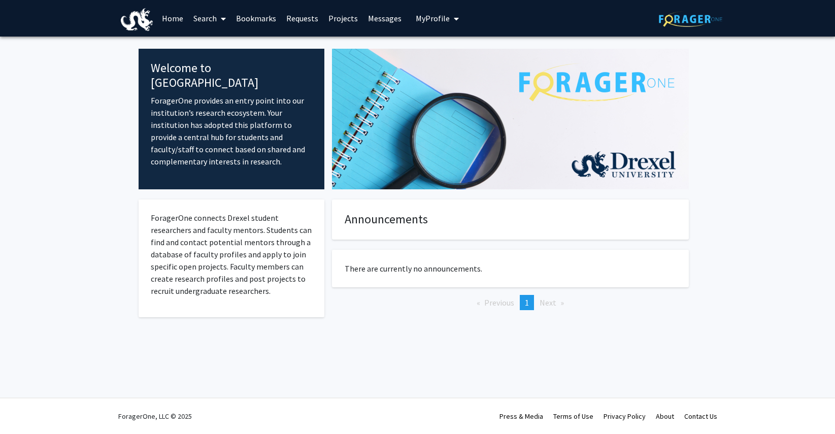 Image resolution: width=835 pixels, height=434 pixels. I want to click on img: Cover Image, so click(510, 119).